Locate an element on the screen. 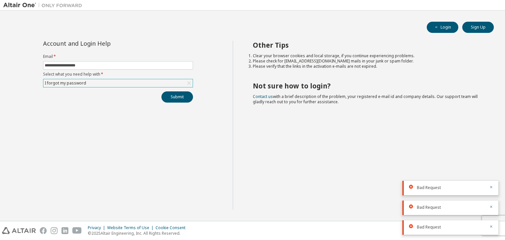 This screenshot has height=240, width=505. div: Cookie Consent is located at coordinates (172, 228).